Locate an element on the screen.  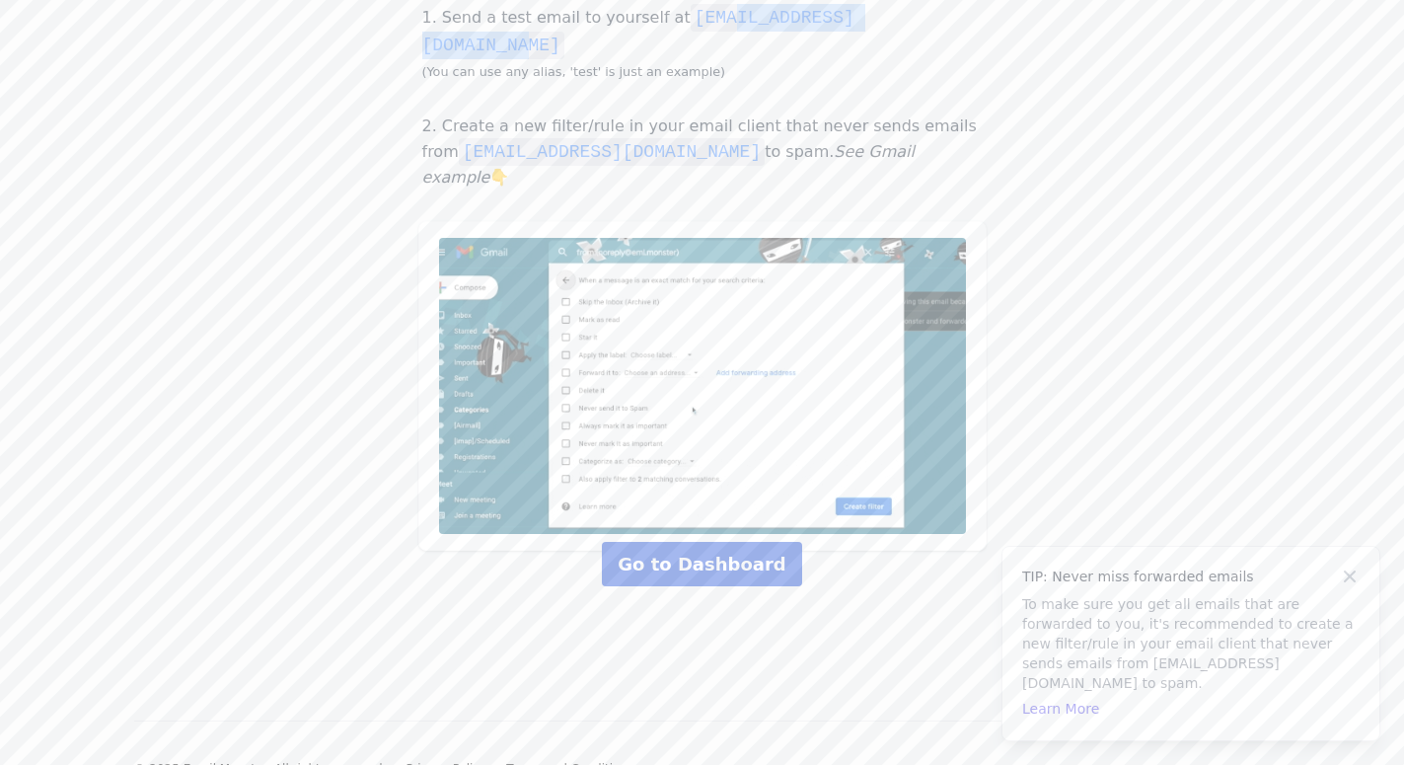
a: Learn More is located at coordinates (1061, 709).